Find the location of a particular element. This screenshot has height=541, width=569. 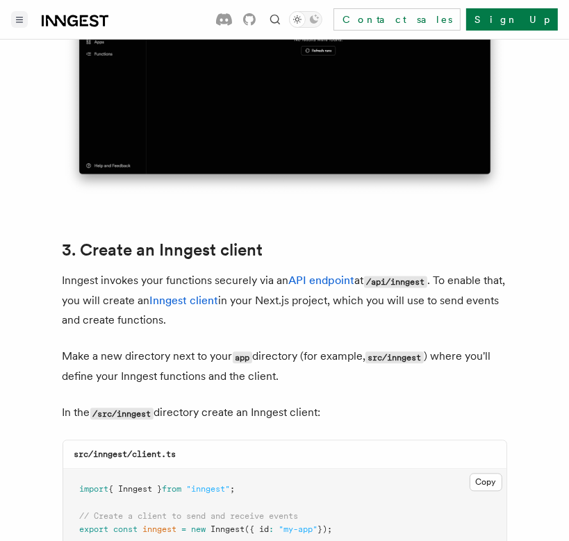

span: ({ id is located at coordinates (257, 530).